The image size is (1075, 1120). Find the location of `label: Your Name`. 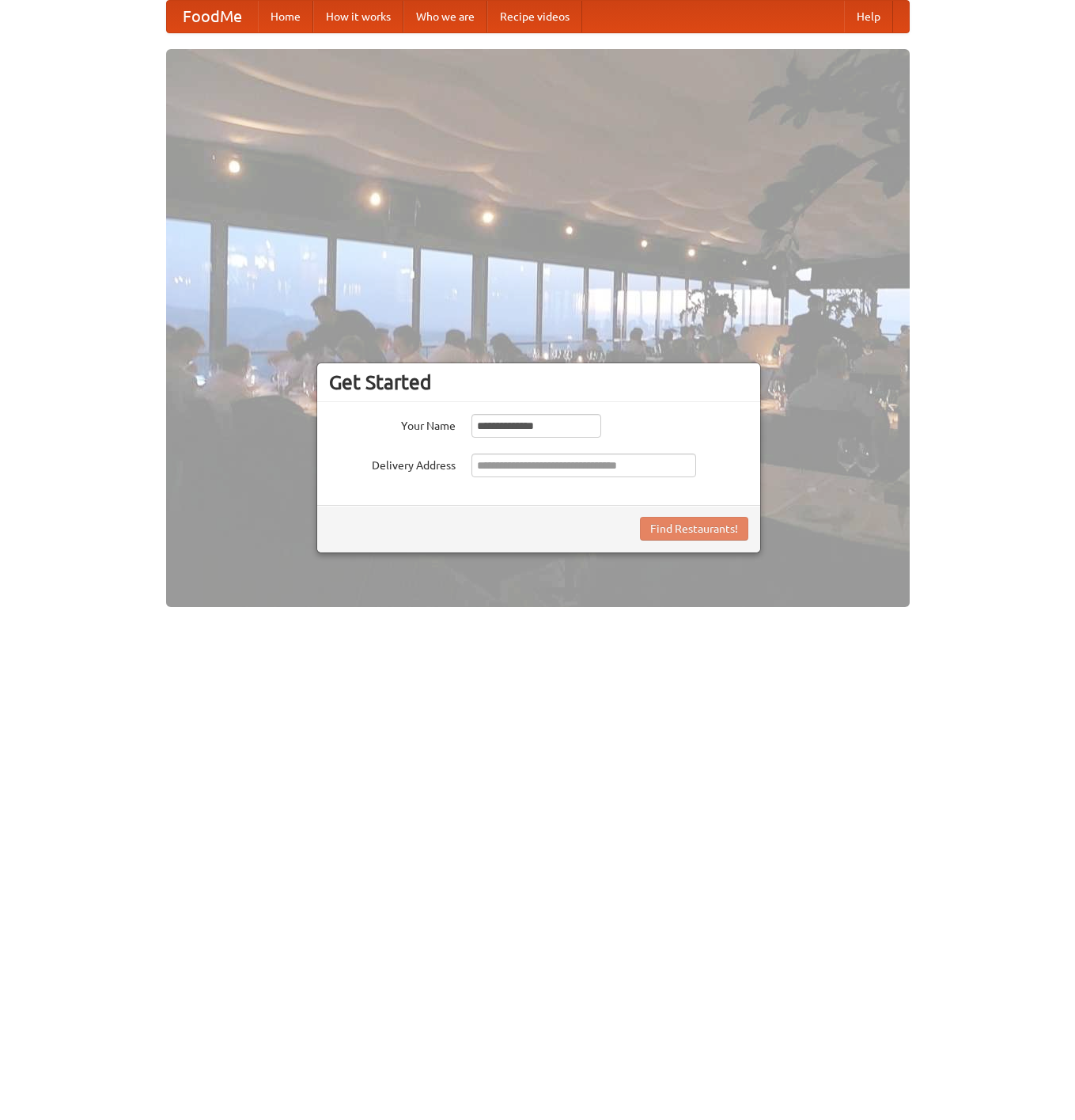

label: Your Name is located at coordinates (393, 423).